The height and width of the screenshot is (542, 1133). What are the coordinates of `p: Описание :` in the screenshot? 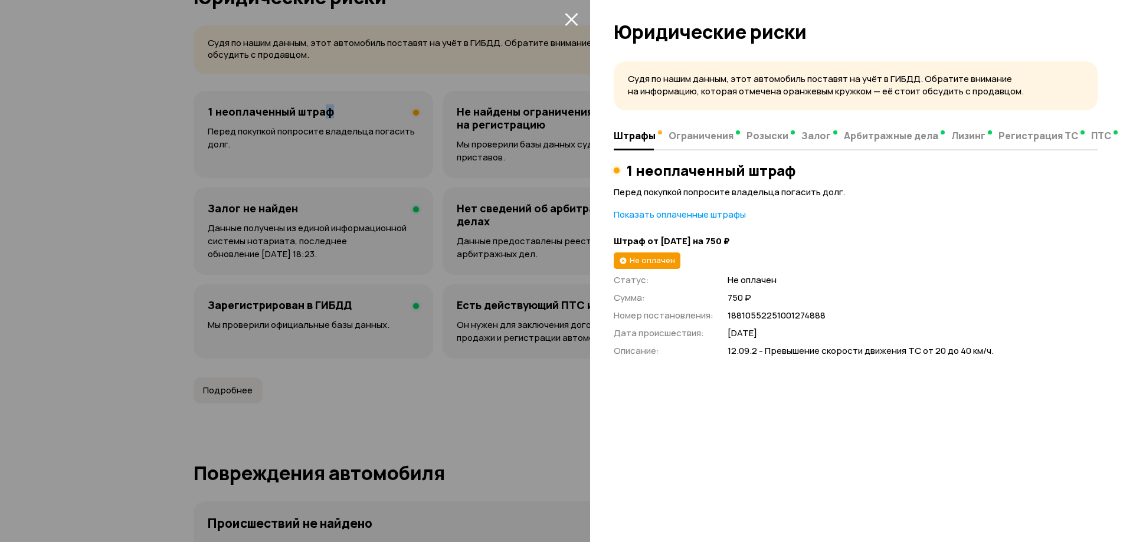 It's located at (663, 351).